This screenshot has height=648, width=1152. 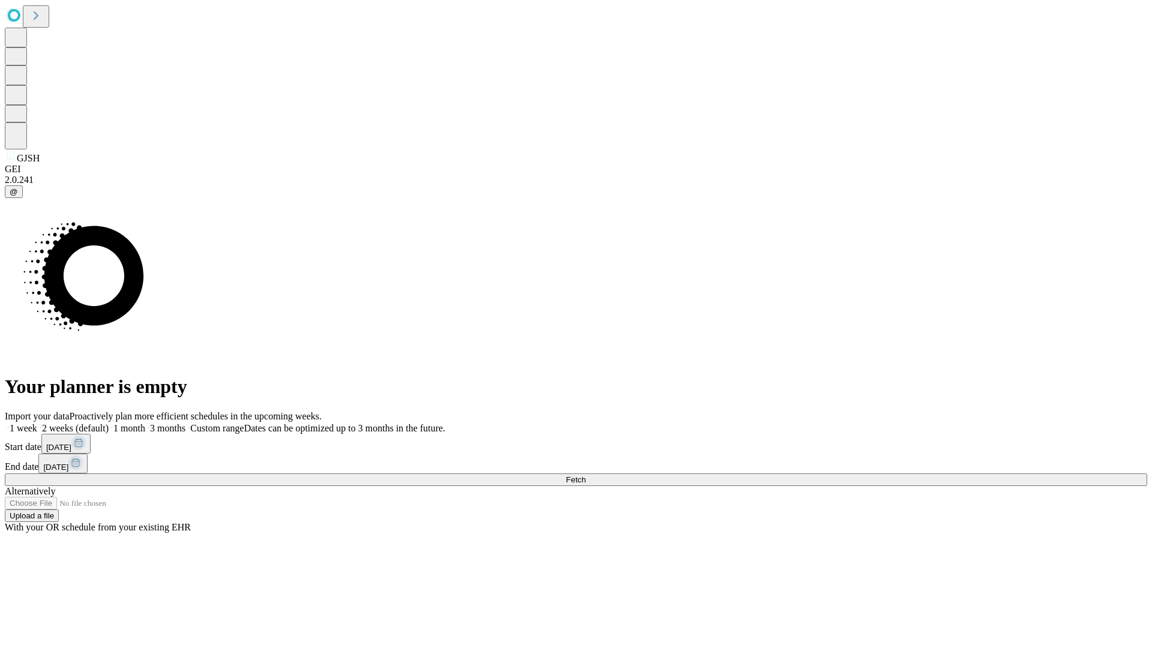 I want to click on span: GJSH, so click(x=28, y=158).